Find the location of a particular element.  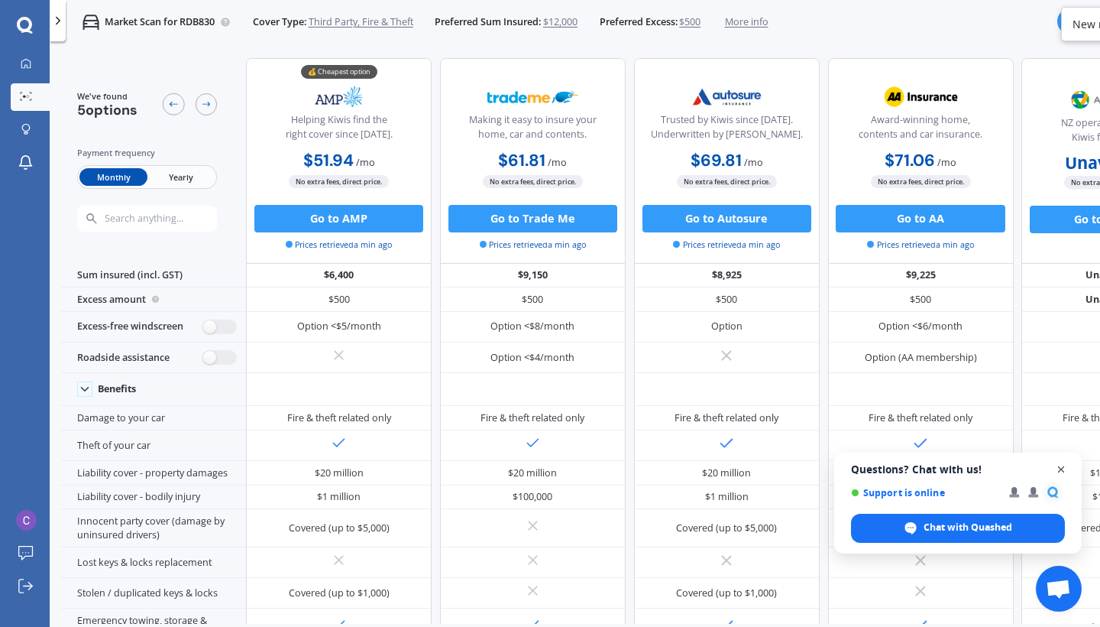

span: Yearly is located at coordinates (181, 177).